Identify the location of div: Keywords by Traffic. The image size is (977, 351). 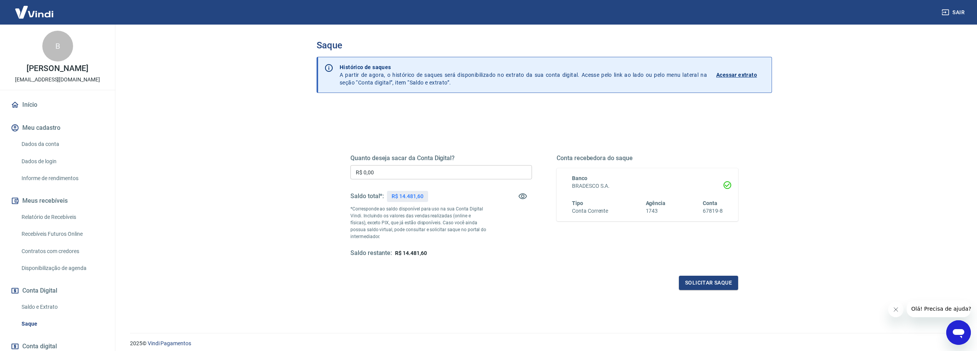
(107, 48).